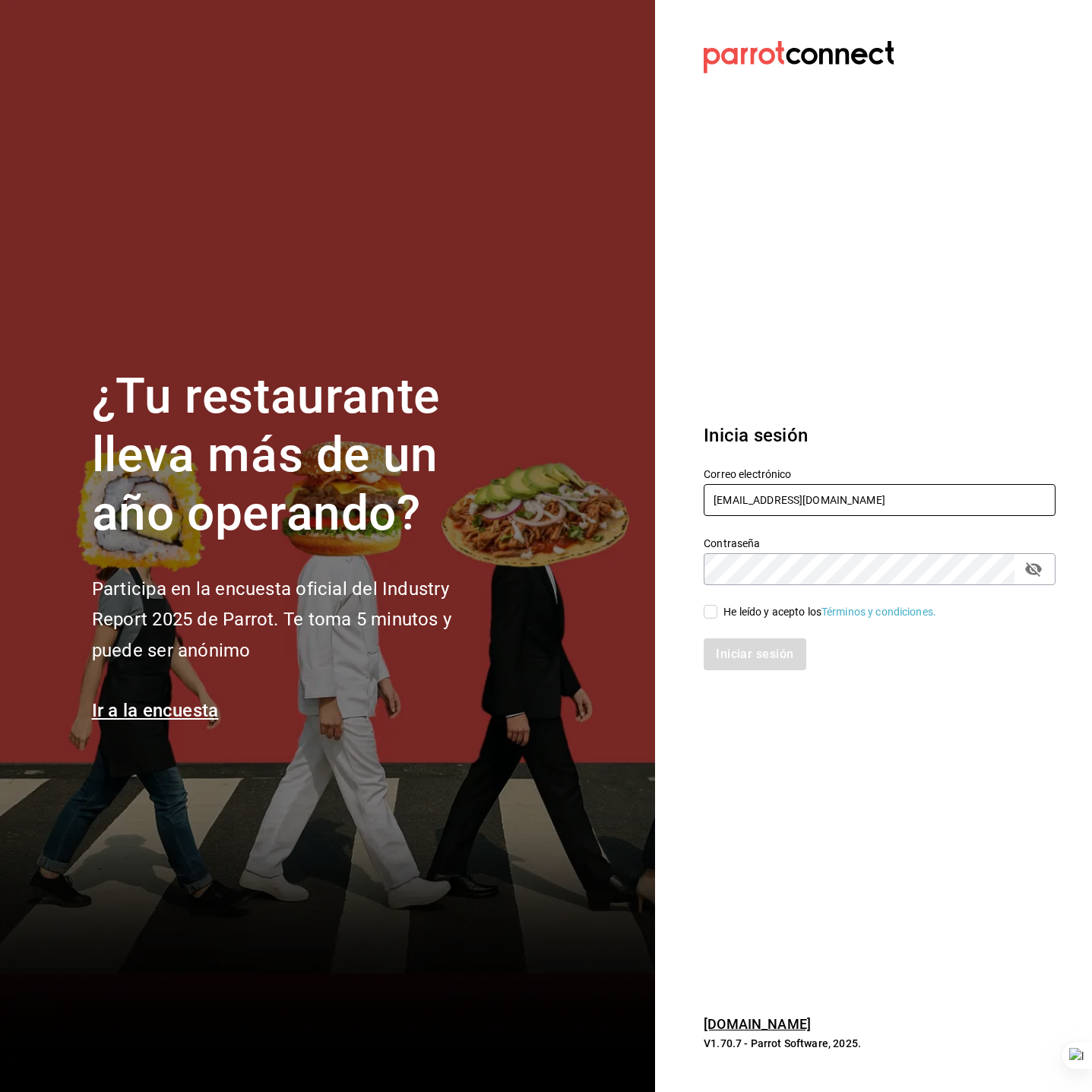 The width and height of the screenshot is (1092, 1092). Describe the element at coordinates (1033, 569) in the screenshot. I see `button: passwordField` at that location.